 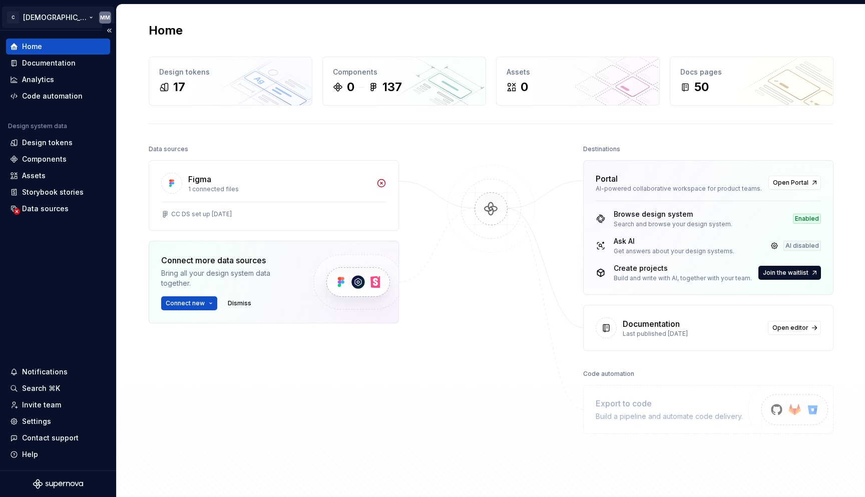 I want to click on div: Get answers about your design systems., so click(x=674, y=251).